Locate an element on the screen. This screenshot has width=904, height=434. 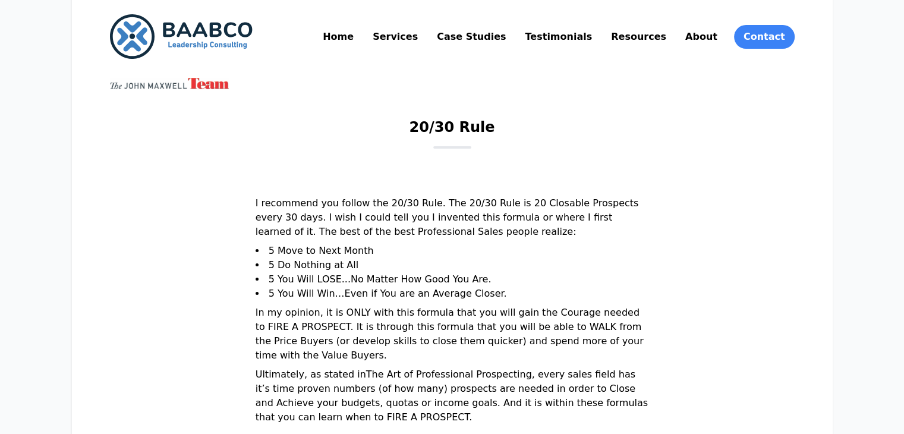
li: 5 You Will LOSE...No Matter How Good You Are. is located at coordinates (452, 279).